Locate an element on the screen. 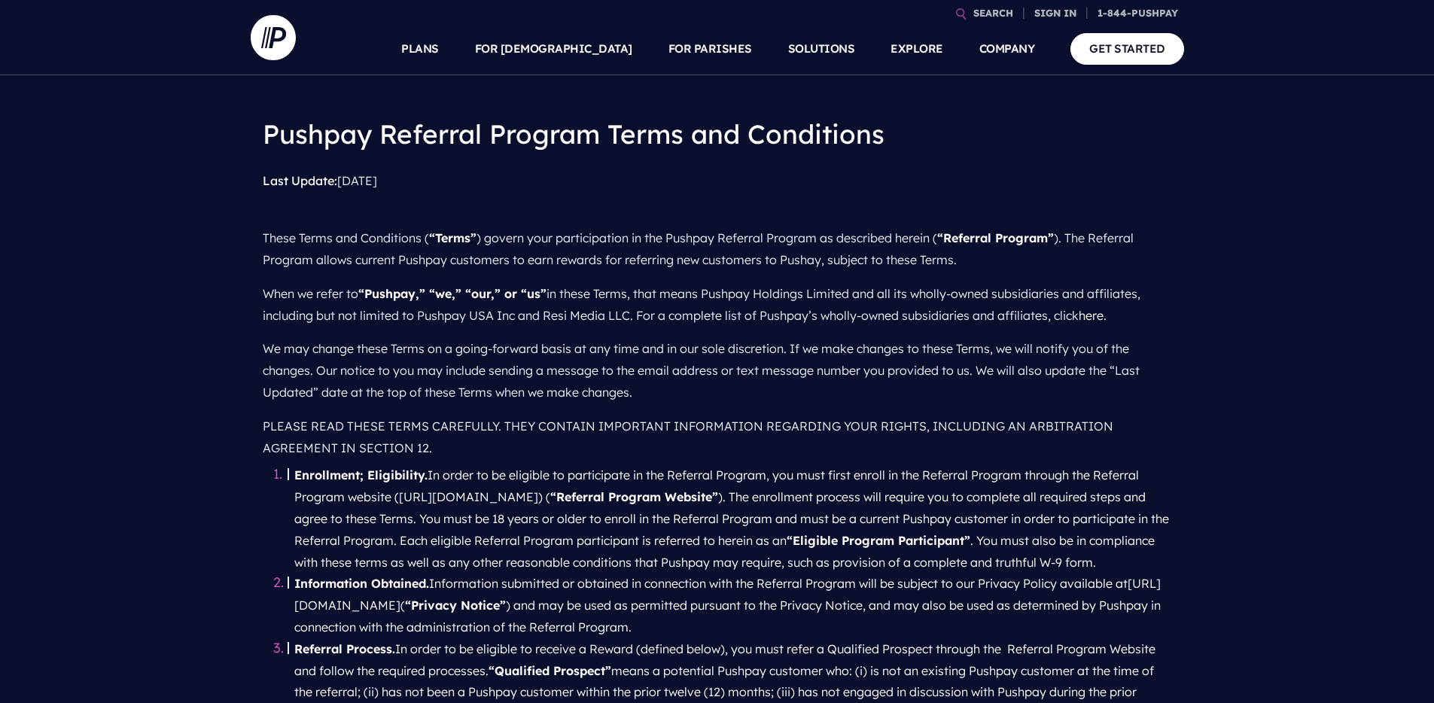 The width and height of the screenshot is (1434, 703). span: Last Update: is located at coordinates (300, 181).